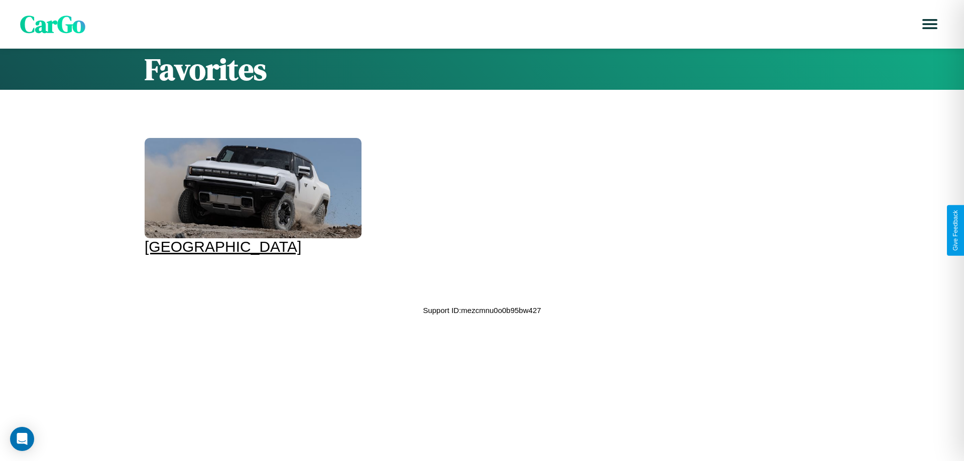 This screenshot has width=964, height=461. I want to click on div: Give Feedback, so click(955, 230).